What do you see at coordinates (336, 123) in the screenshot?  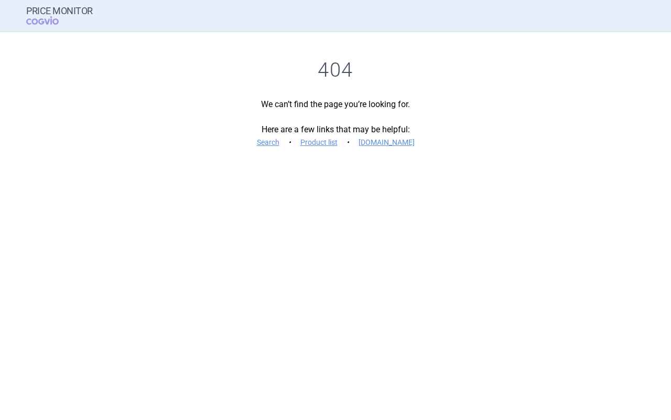 I see `p: We can’t find the page you’re looking for. Here are a few links that may be helpful:` at bounding box center [336, 123].